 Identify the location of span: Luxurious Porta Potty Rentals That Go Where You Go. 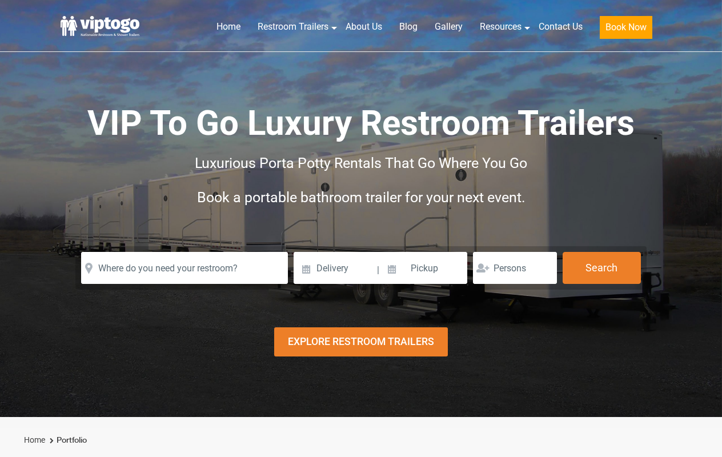
(361, 163).